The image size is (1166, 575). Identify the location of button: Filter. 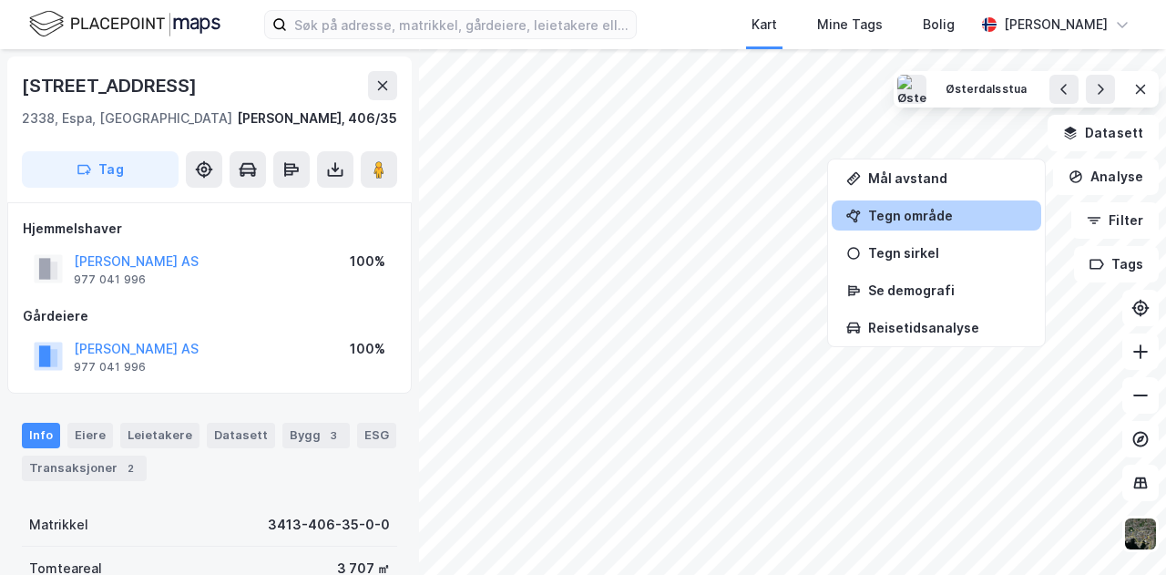
(1115, 220).